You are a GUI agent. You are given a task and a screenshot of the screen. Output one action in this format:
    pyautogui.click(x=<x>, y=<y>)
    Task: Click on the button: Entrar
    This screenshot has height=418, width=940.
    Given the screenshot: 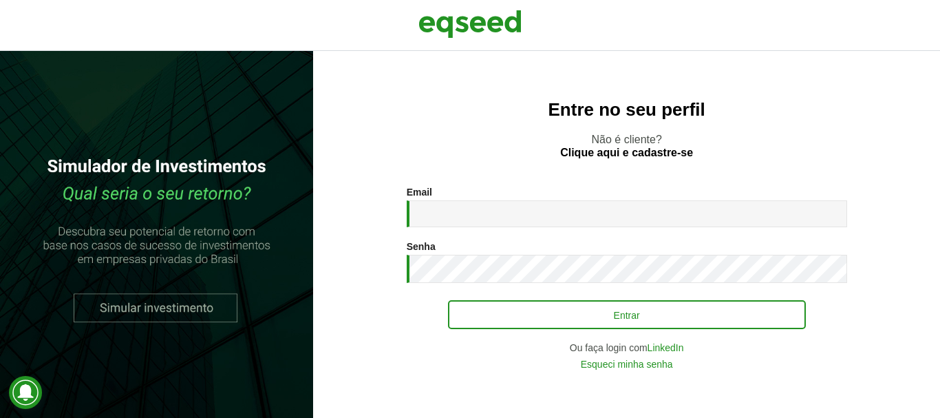 What is the action you would take?
    pyautogui.click(x=627, y=314)
    